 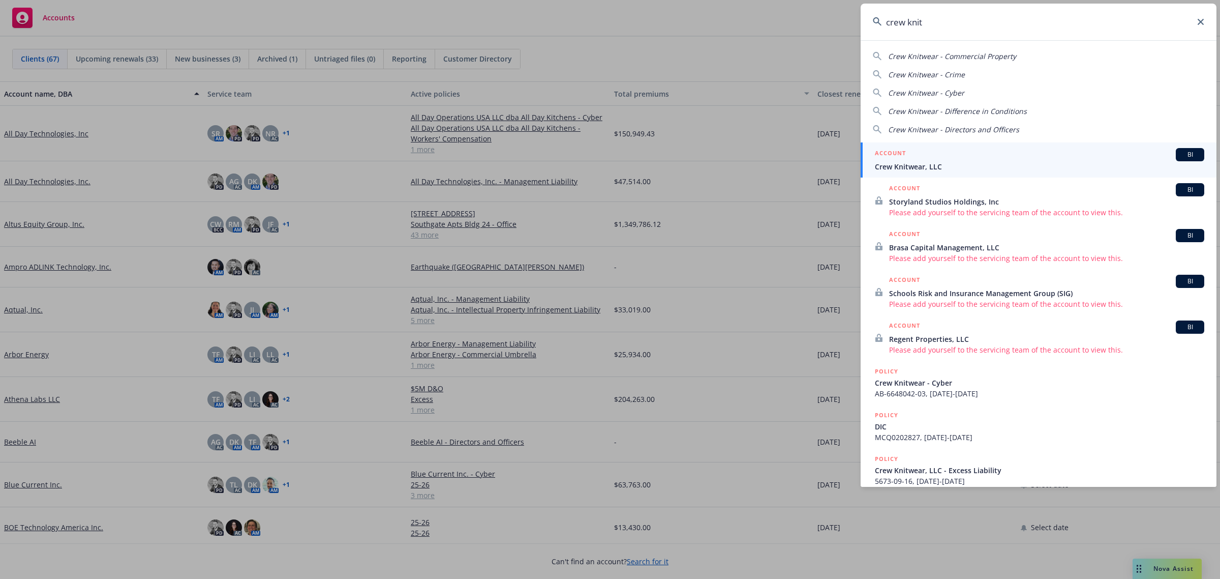 I want to click on a: ACCOUNTBISchools Risk and Insurance Management Group (SIG)Please add yourself to the servicing te..., so click(x=1039, y=292).